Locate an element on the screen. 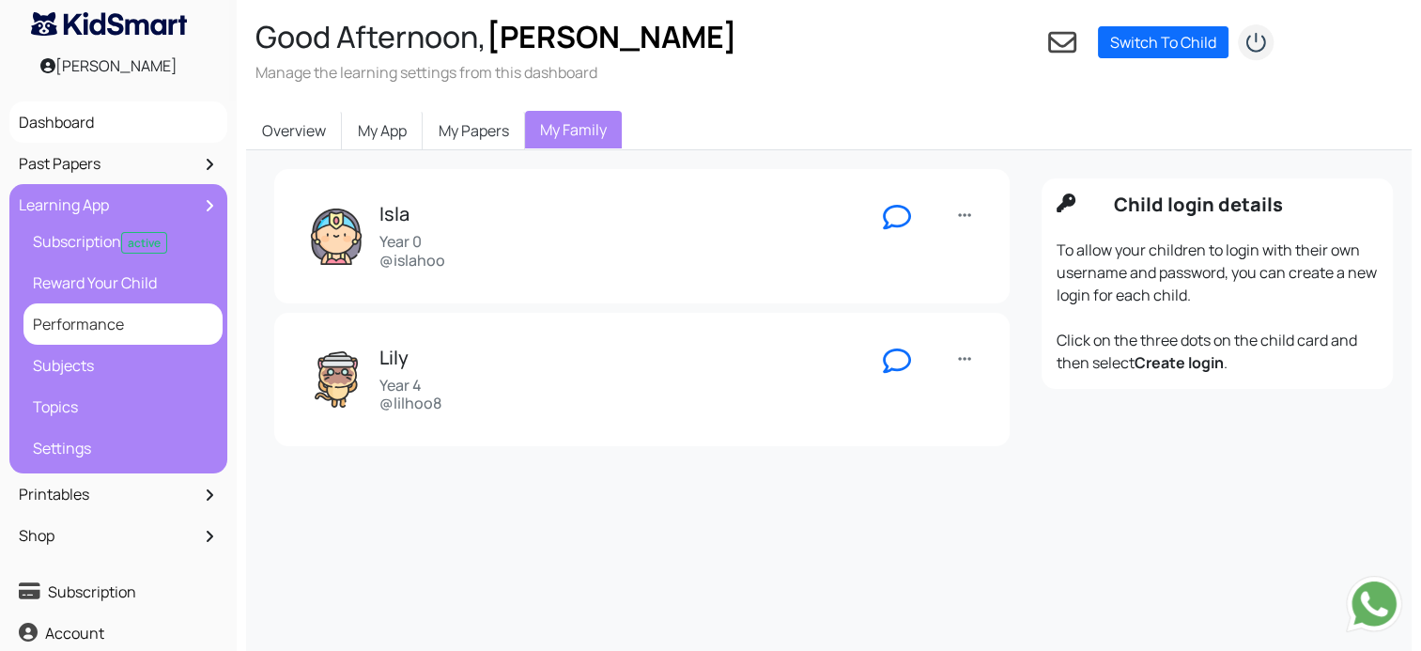  a: Account is located at coordinates (118, 633).